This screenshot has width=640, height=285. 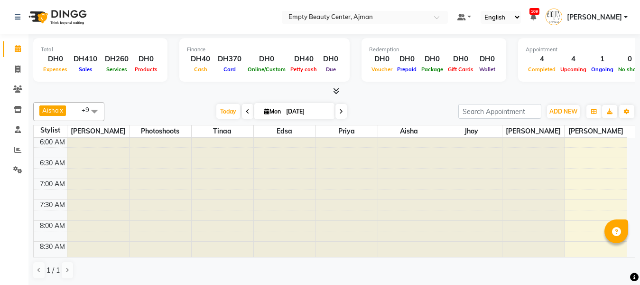 I want to click on img: logo, so click(x=56, y=17).